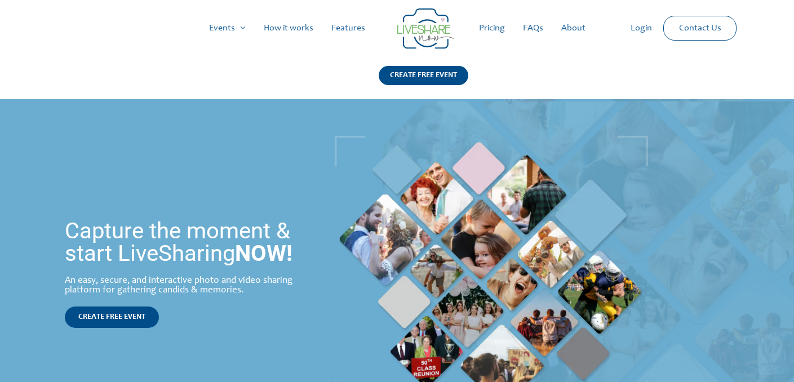 The width and height of the screenshot is (794, 382). What do you see at coordinates (533, 28) in the screenshot?
I see `a: FAQs` at bounding box center [533, 28].